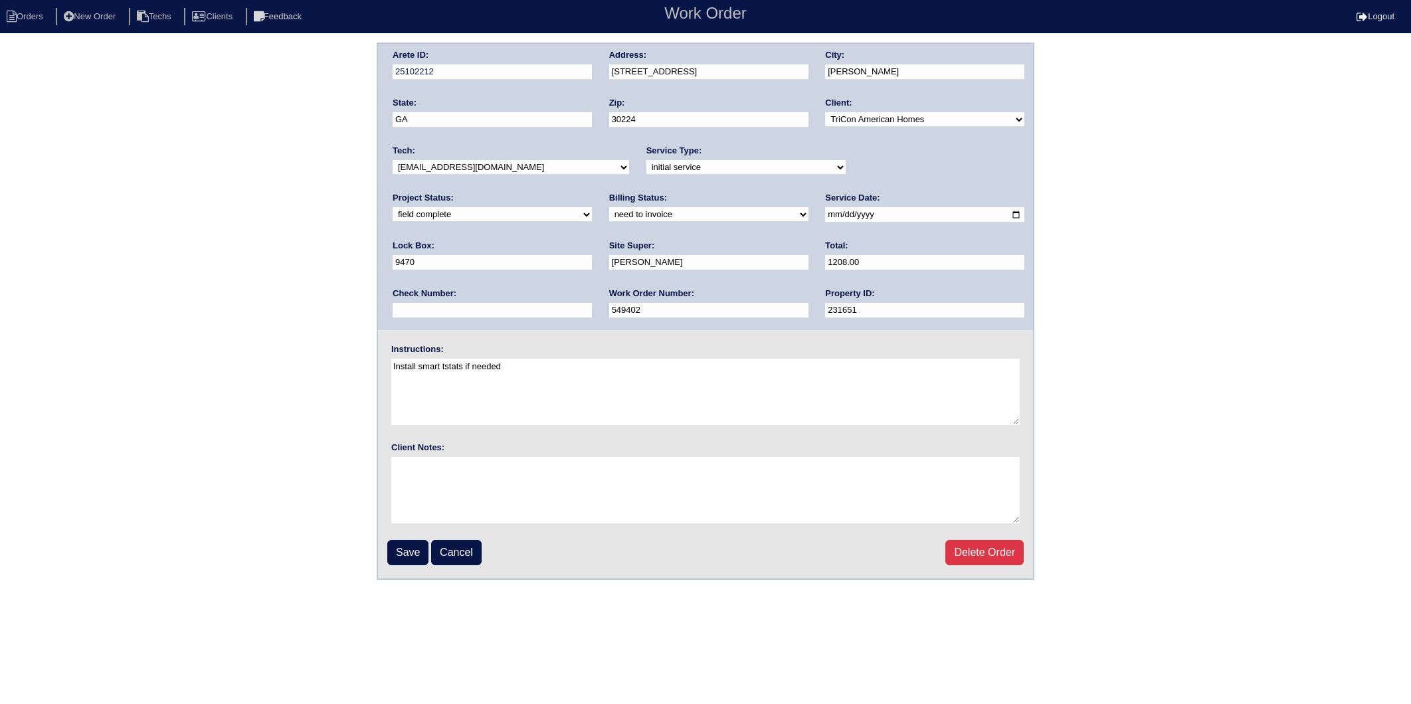  Describe the element at coordinates (279, 17) in the screenshot. I see `li: Feedback` at that location.